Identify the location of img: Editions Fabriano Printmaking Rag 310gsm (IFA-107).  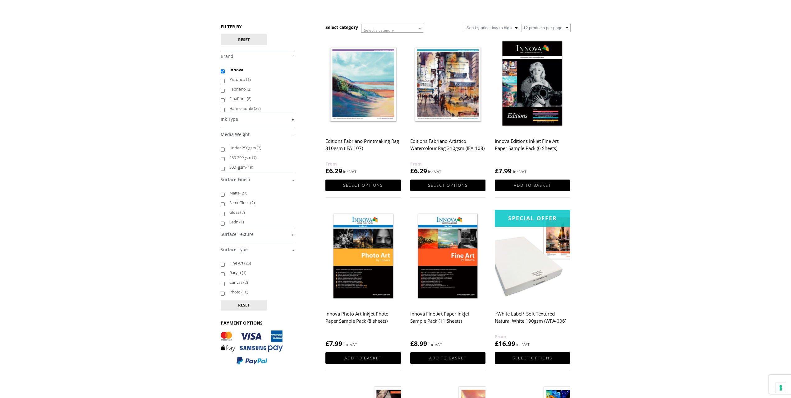
(363, 84).